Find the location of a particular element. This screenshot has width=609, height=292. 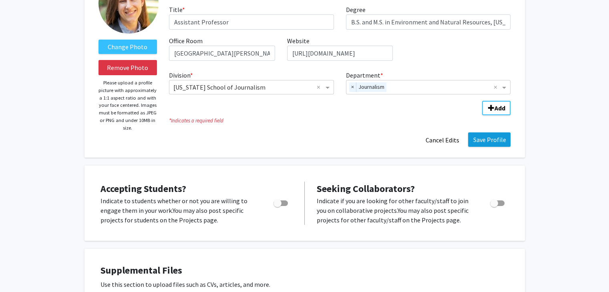

p: Indicate to students whether or not you are willing to engage them in your work. You may also pos... is located at coordinates (179, 211).